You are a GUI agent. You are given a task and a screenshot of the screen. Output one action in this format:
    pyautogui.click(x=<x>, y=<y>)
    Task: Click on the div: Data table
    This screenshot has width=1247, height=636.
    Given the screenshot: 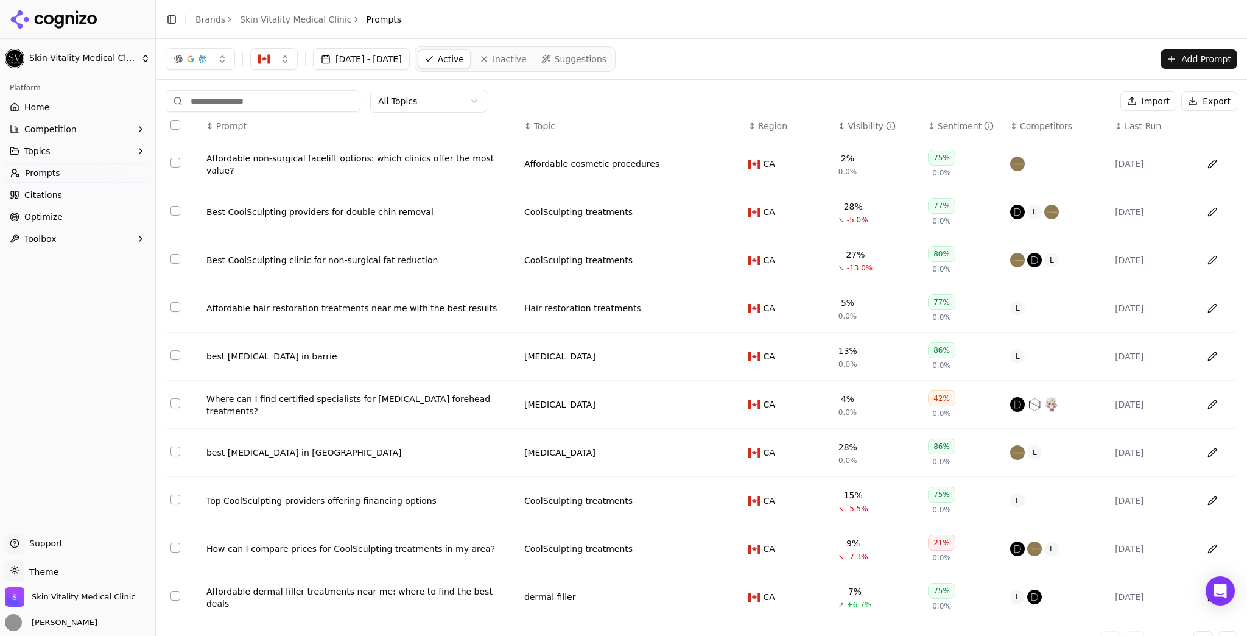 What is the action you would take?
    pyautogui.click(x=702, y=367)
    